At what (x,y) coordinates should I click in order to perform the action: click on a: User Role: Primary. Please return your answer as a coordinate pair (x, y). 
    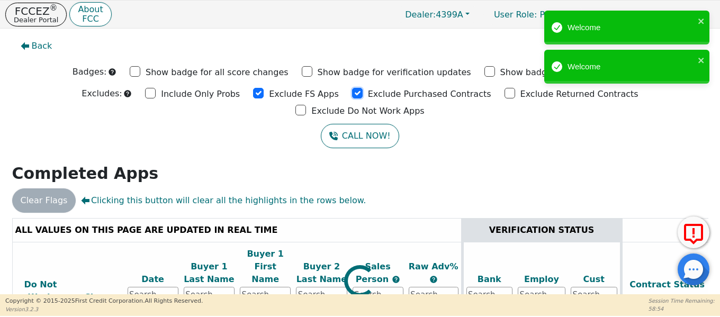
    Looking at the image, I should click on (533, 14).